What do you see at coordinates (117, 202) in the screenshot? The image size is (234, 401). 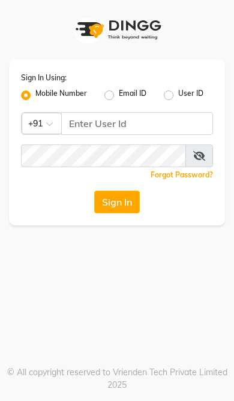 I see `button: Sign In` at bounding box center [117, 202].